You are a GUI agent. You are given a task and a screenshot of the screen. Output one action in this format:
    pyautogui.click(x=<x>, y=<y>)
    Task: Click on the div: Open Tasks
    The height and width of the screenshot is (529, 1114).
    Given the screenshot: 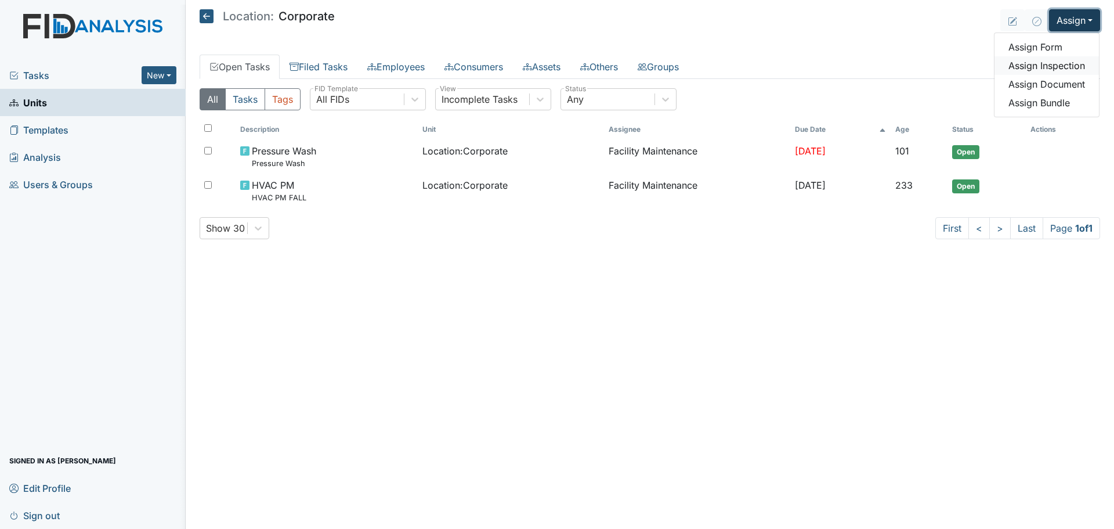 What is the action you would take?
    pyautogui.click(x=650, y=164)
    